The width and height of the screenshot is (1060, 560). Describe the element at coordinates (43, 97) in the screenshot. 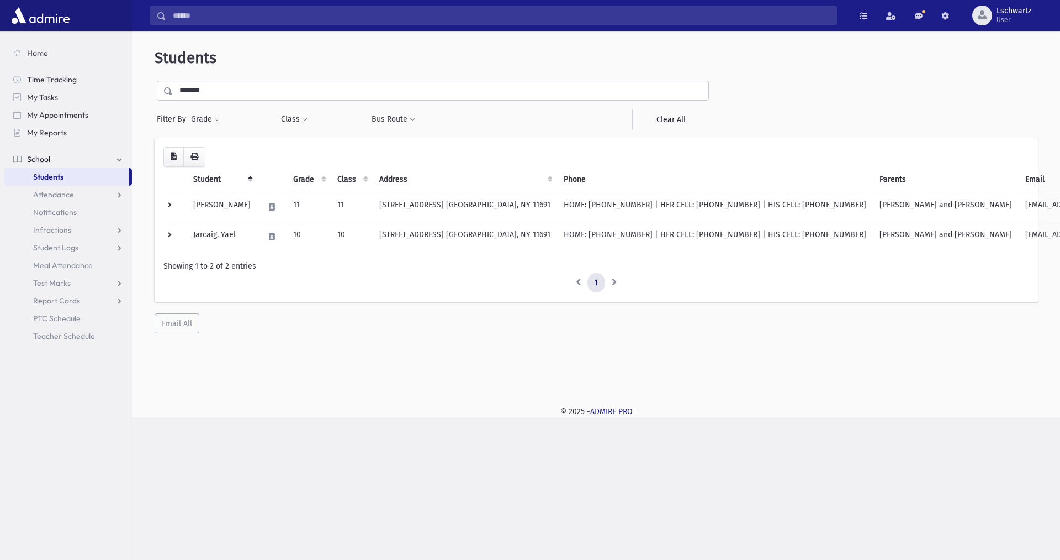

I see `span: My Tasks` at that location.